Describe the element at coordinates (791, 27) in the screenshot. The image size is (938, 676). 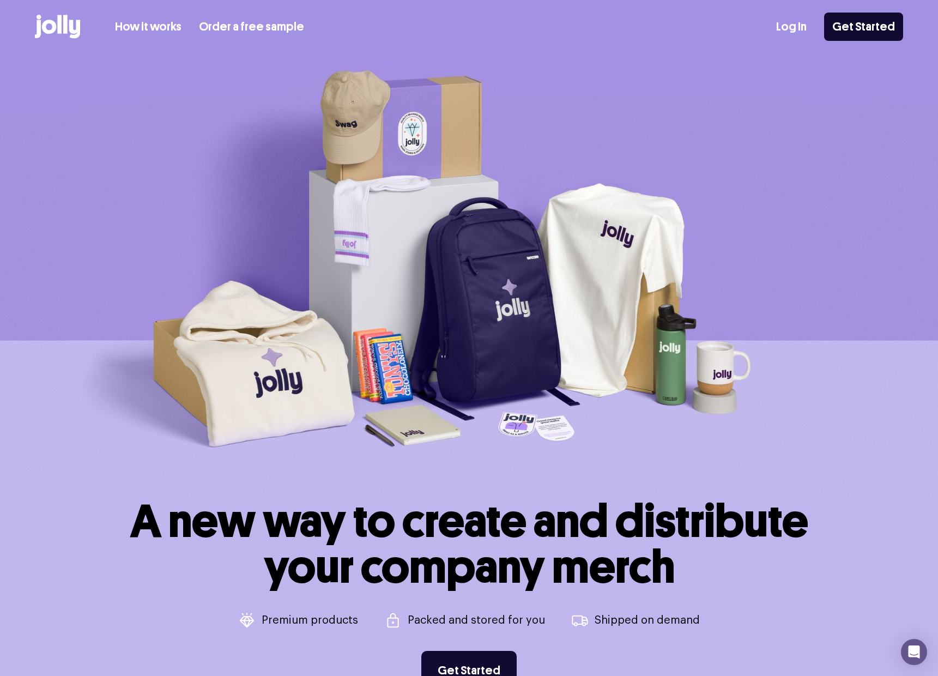
I see `a: Log In` at that location.